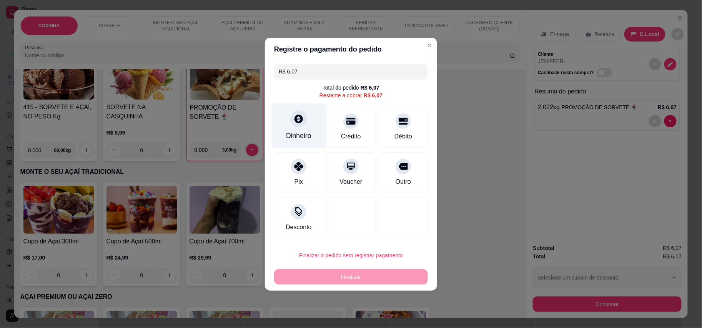 The width and height of the screenshot is (702, 328). What do you see at coordinates (351, 136) in the screenshot?
I see `div: Crédito` at bounding box center [351, 136].